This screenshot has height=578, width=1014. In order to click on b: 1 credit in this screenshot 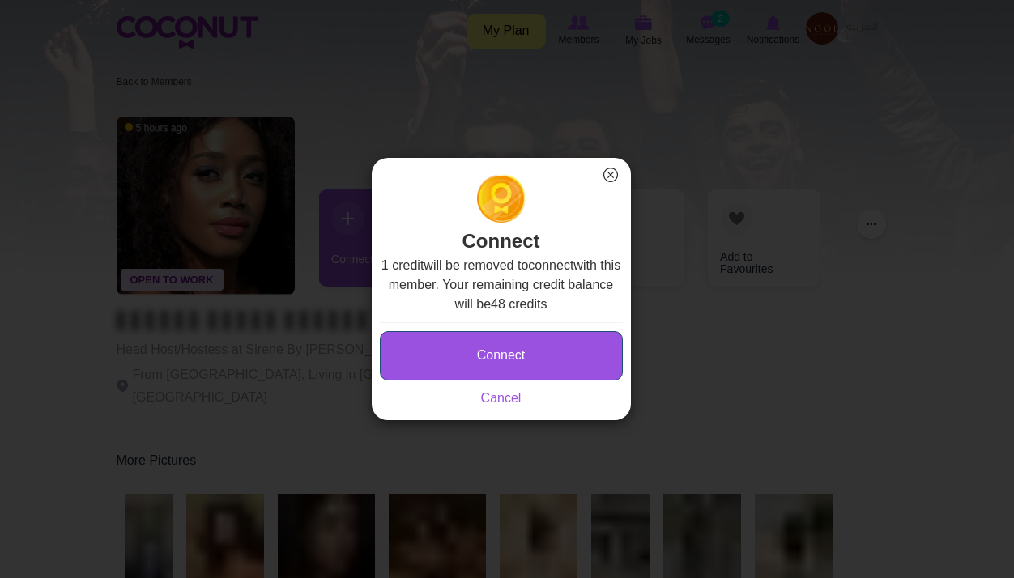, I will do `click(402, 265)`.